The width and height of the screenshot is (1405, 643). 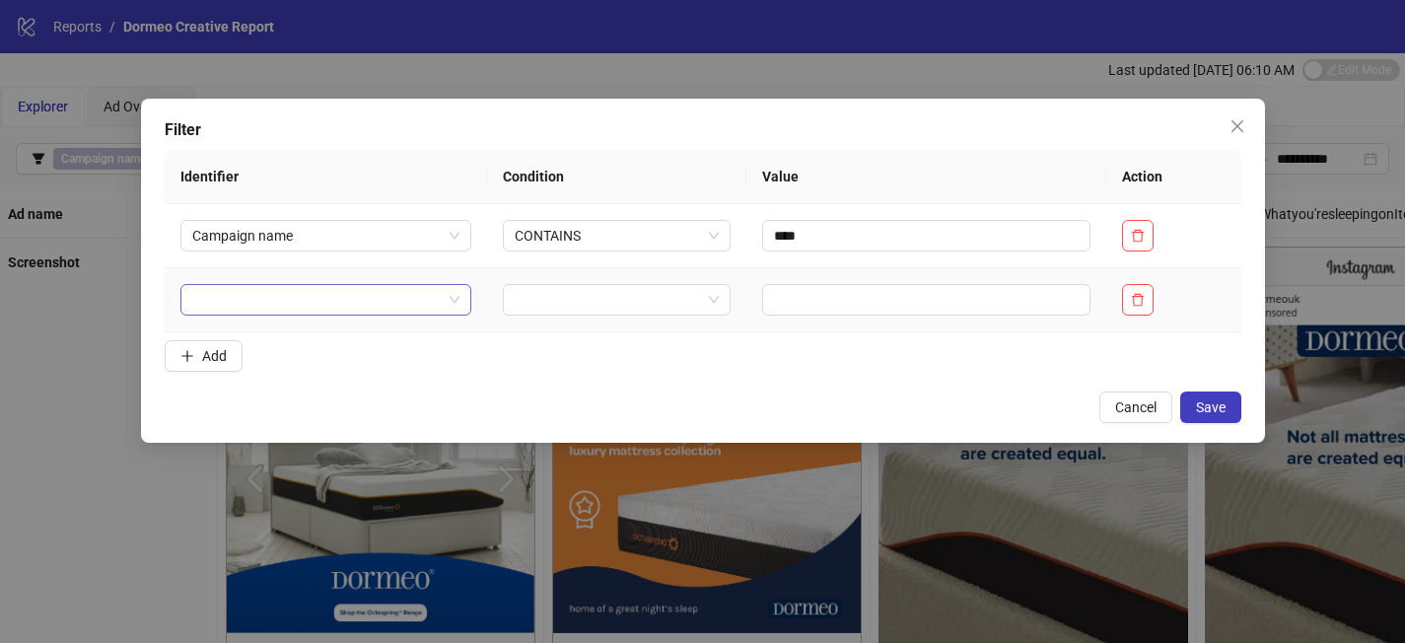 What do you see at coordinates (214, 356) in the screenshot?
I see `span: Add` at bounding box center [214, 356].